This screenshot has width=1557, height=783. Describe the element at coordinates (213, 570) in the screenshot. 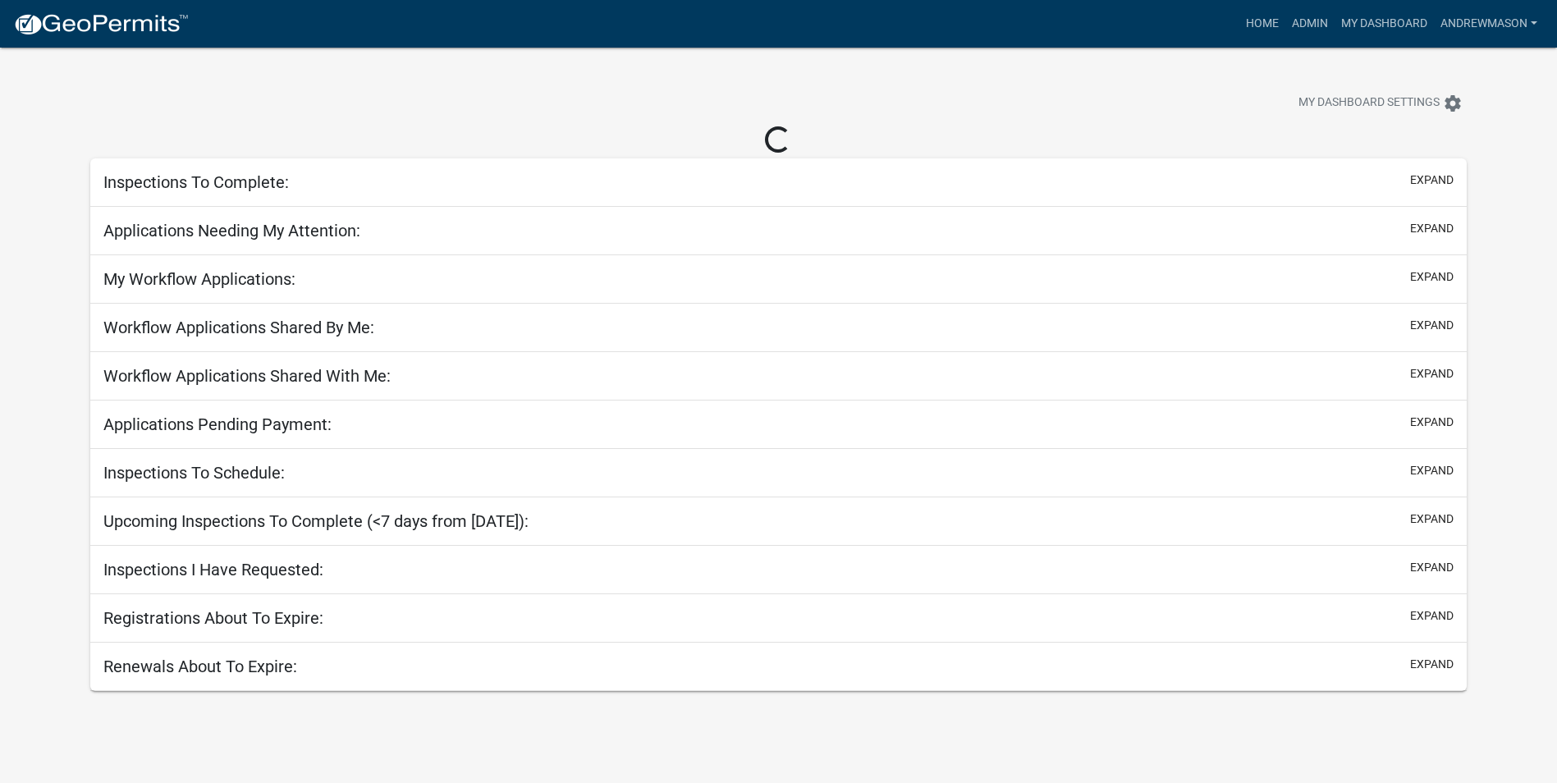

I see `h5: Inspections I Have Requested:` at that location.